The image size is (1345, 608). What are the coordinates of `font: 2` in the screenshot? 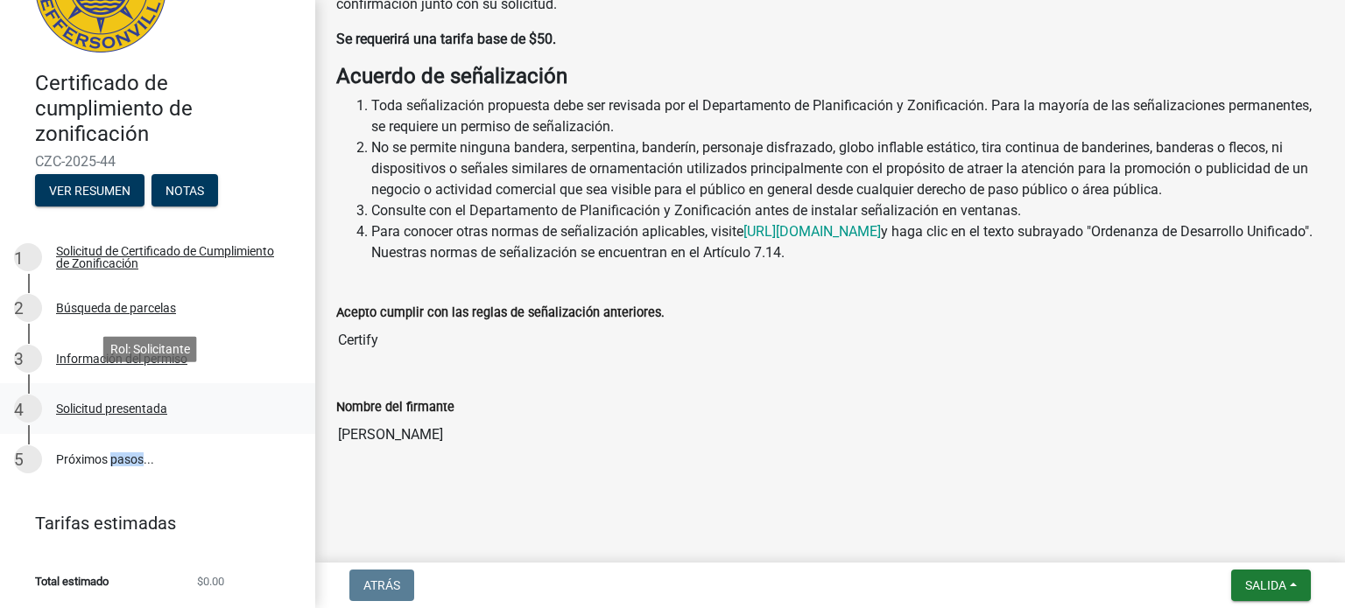 It's located at (18, 308).